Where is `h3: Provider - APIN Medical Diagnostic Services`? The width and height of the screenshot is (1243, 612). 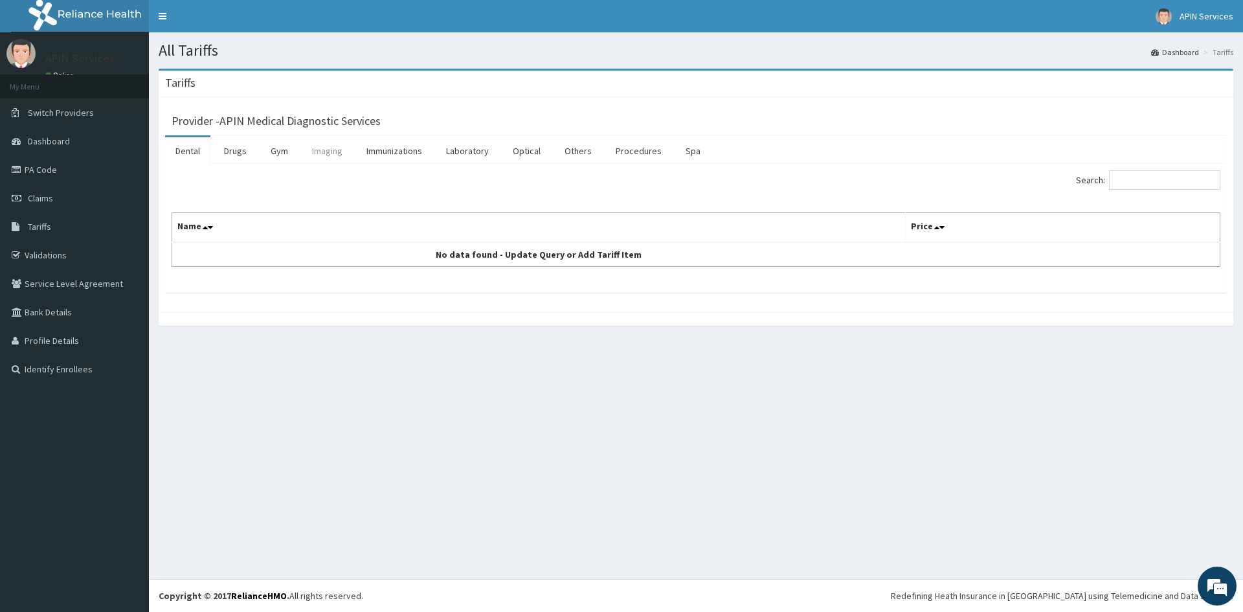
h3: Provider - APIN Medical Diagnostic Services is located at coordinates (276, 121).